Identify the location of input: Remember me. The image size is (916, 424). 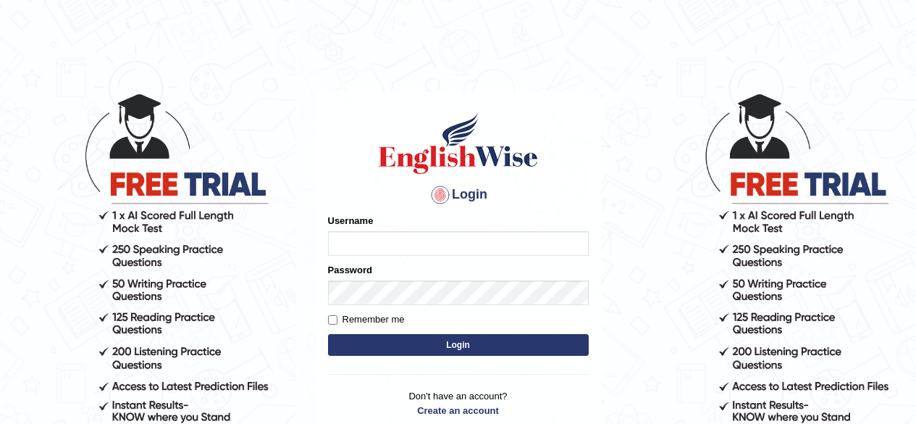
(332, 319).